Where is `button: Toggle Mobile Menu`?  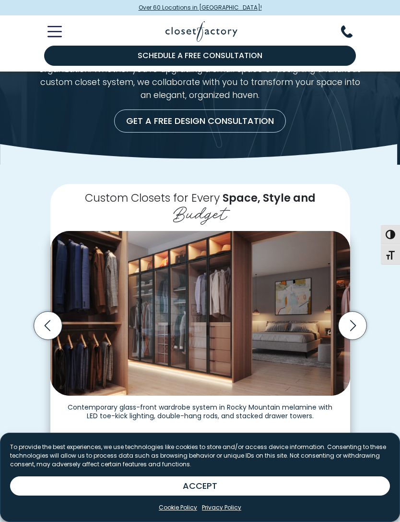 button: Toggle Mobile Menu is located at coordinates (49, 32).